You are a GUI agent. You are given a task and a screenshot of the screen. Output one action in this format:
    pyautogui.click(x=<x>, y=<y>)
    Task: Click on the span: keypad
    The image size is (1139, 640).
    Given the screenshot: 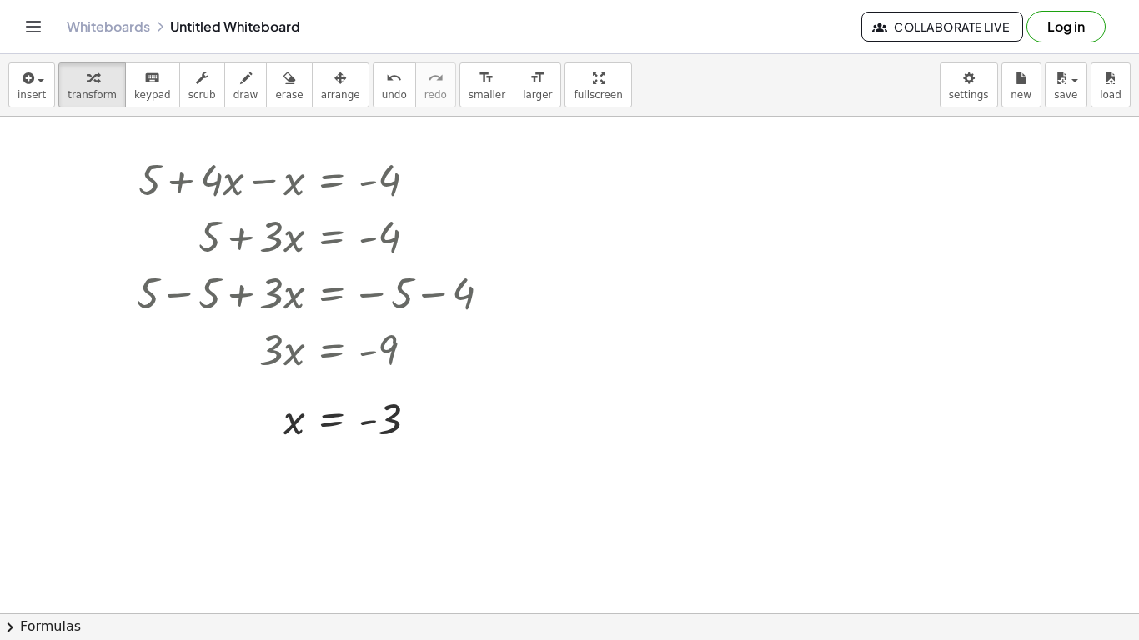 What is the action you would take?
    pyautogui.click(x=153, y=95)
    